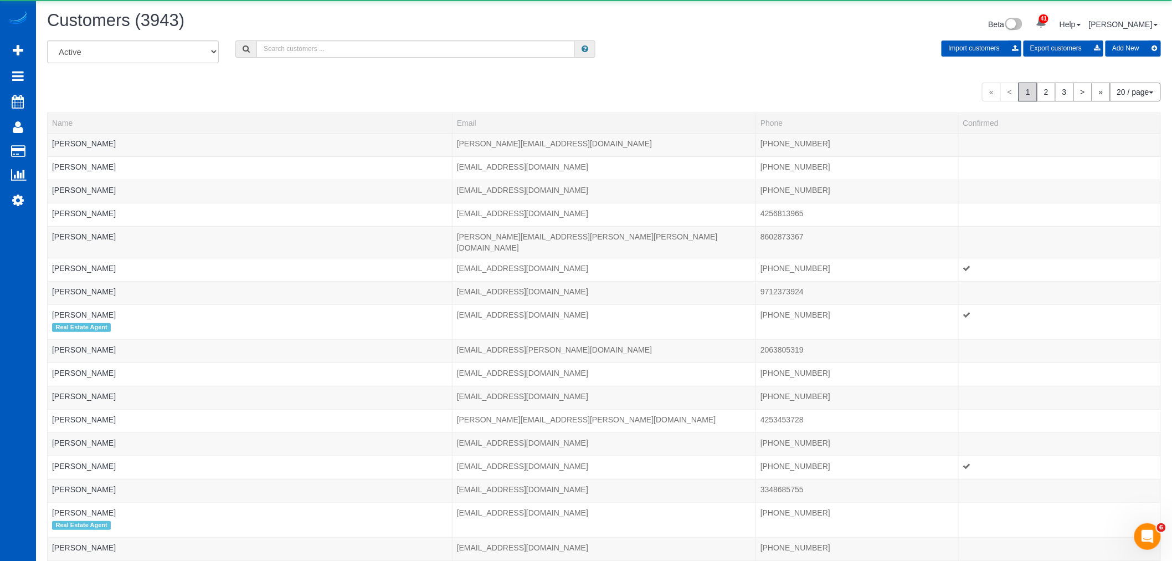 The height and width of the screenshot is (561, 1172). What do you see at coordinates (1071, 92) in the screenshot?
I see `nav: Pagination navigation` at bounding box center [1071, 92].